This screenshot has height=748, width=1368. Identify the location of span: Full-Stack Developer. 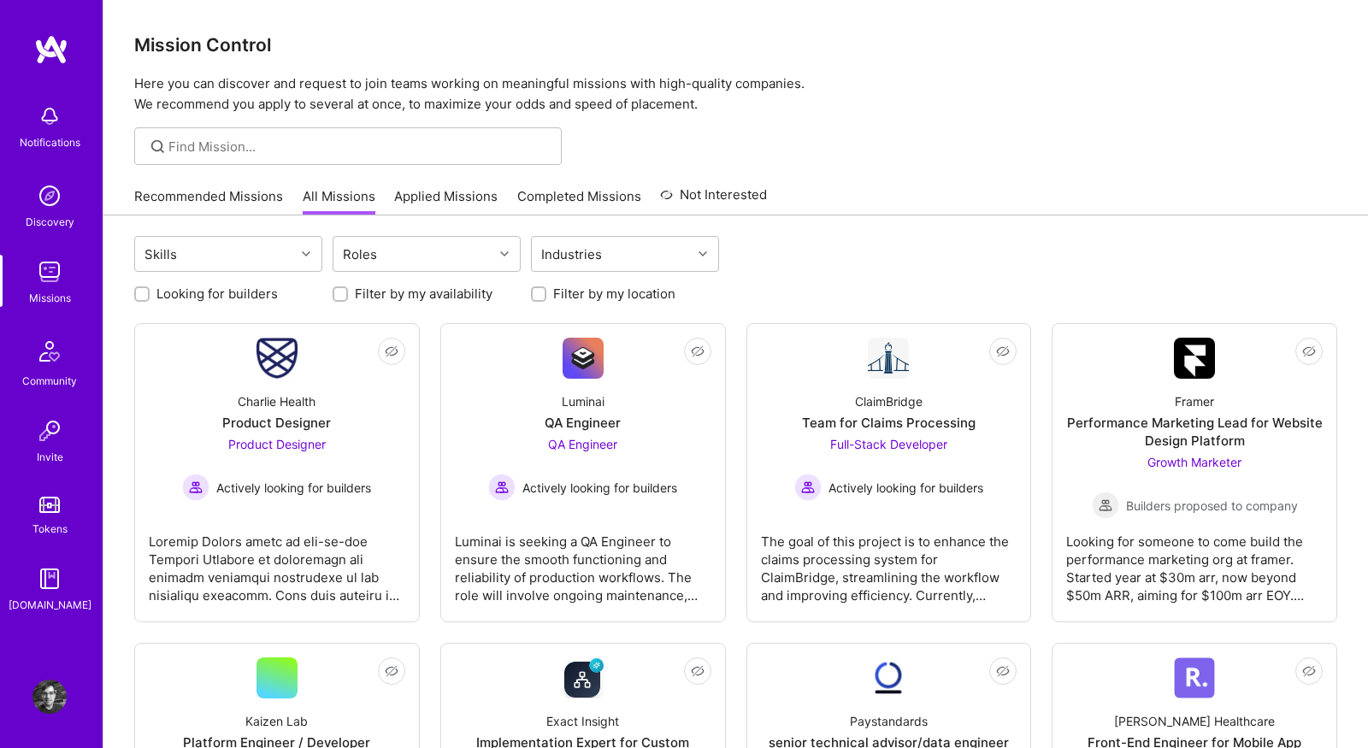
(888, 444).